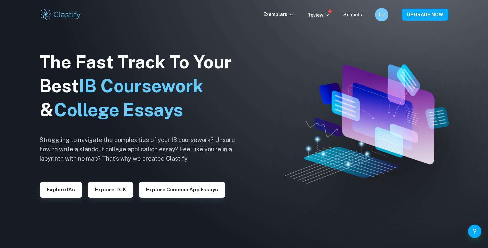  Describe the element at coordinates (425, 15) in the screenshot. I see `button: UPGRADE NOW` at that location.